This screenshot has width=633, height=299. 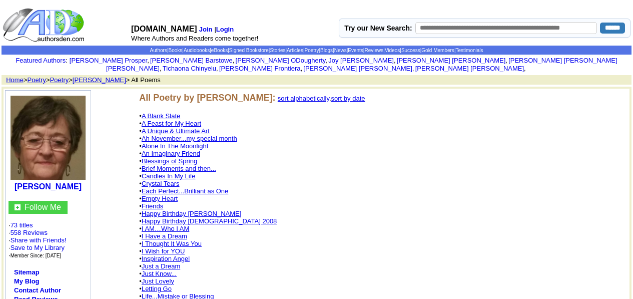 What do you see at coordinates (438, 50) in the screenshot?
I see `a: Gold Members` at bounding box center [438, 50].